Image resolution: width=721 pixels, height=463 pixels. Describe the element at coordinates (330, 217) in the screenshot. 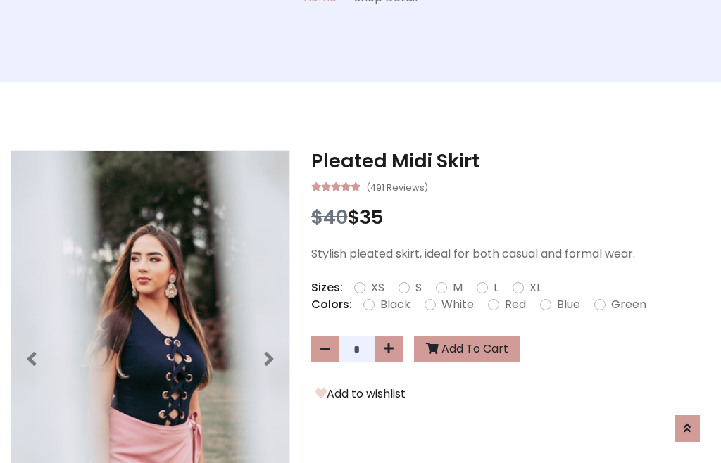

I see `span: $40` at that location.